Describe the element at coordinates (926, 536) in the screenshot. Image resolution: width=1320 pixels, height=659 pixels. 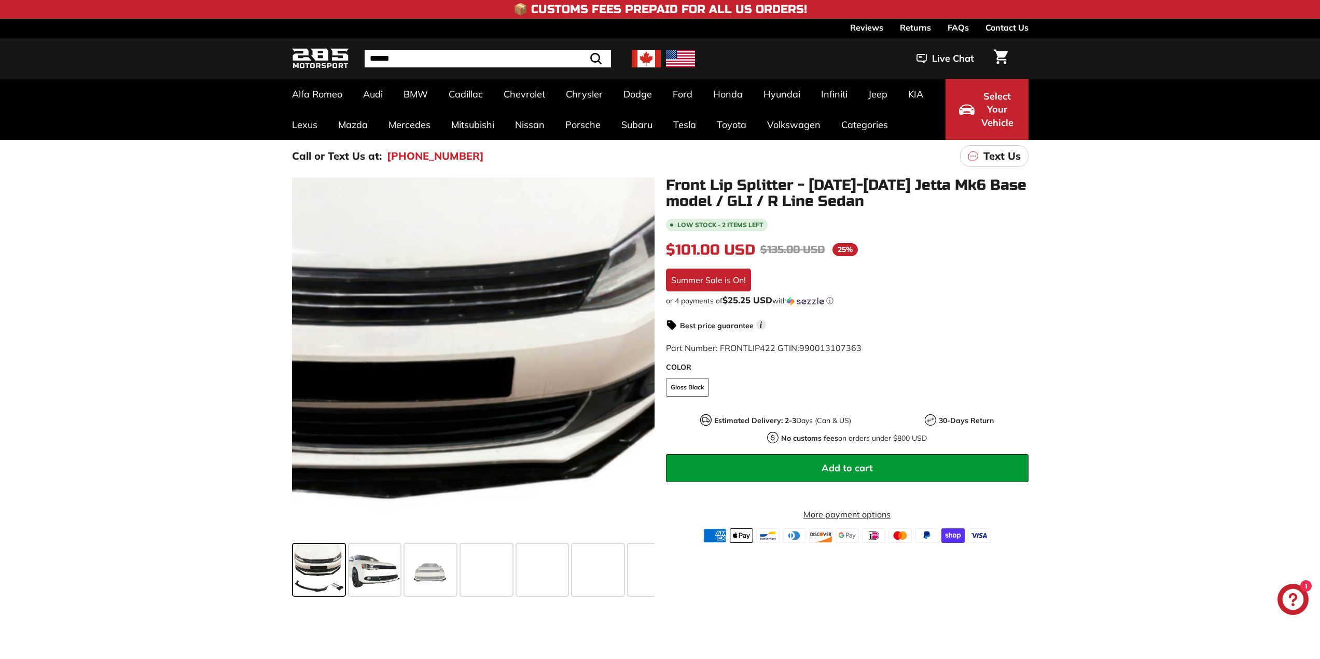
I see `img: paypal` at that location.